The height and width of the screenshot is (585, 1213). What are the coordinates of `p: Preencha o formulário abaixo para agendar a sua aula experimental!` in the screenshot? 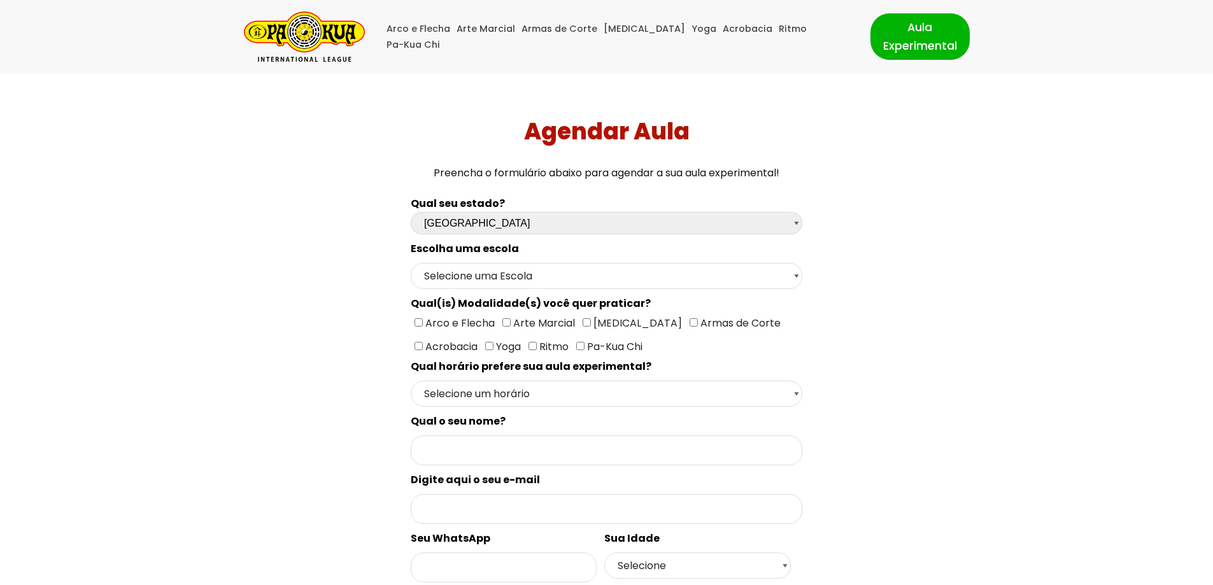 It's located at (607, 173).